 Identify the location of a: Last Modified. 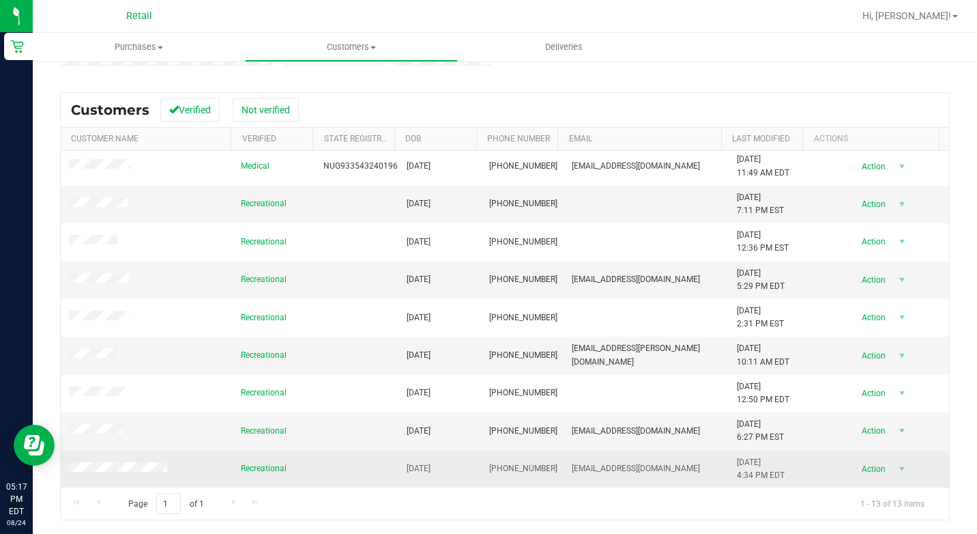
(761, 138).